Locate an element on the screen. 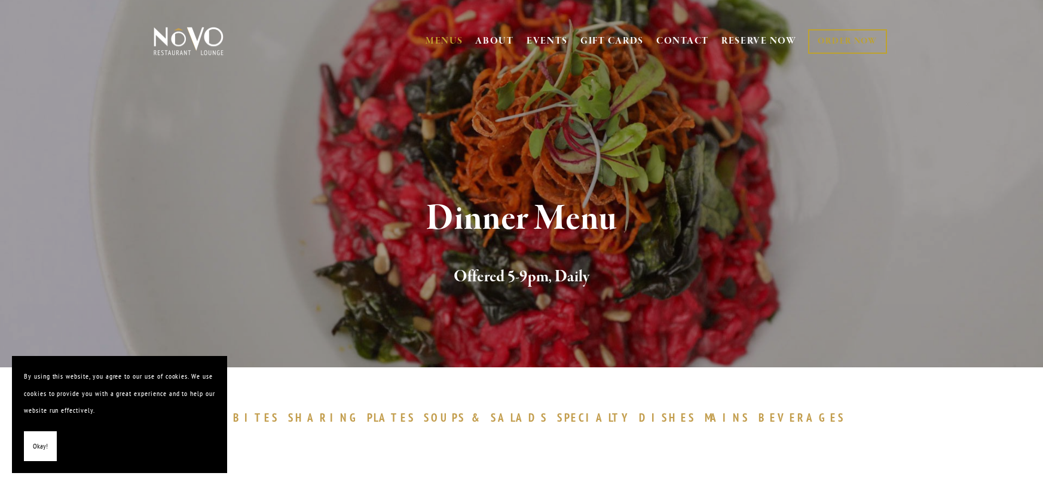 The image size is (1043, 485). span: SHARING is located at coordinates (325, 418).